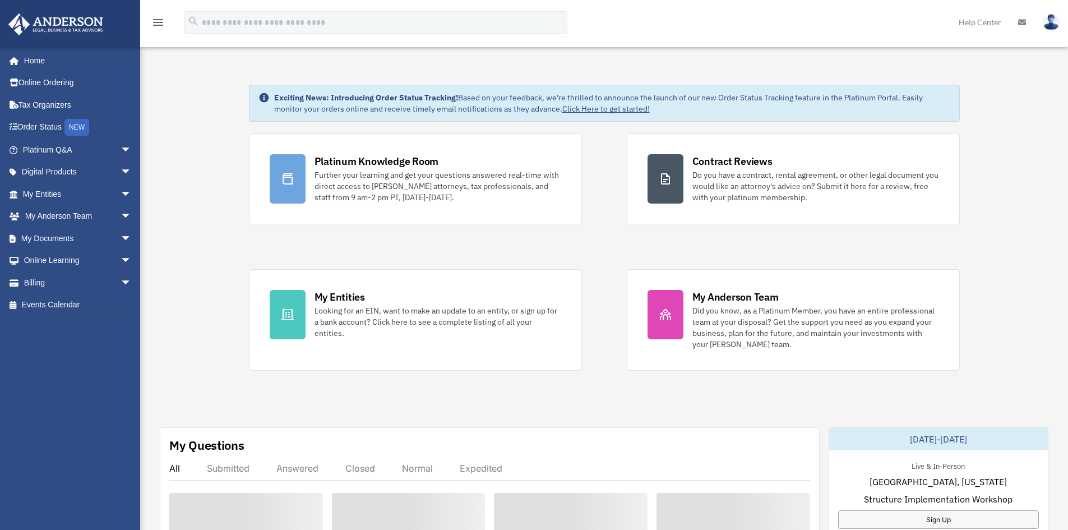 This screenshot has height=530, width=1068. I want to click on a: Sign Up, so click(939, 519).